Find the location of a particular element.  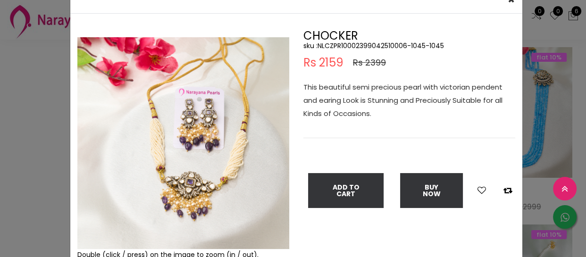

button: Add To Cart is located at coordinates (346, 191).